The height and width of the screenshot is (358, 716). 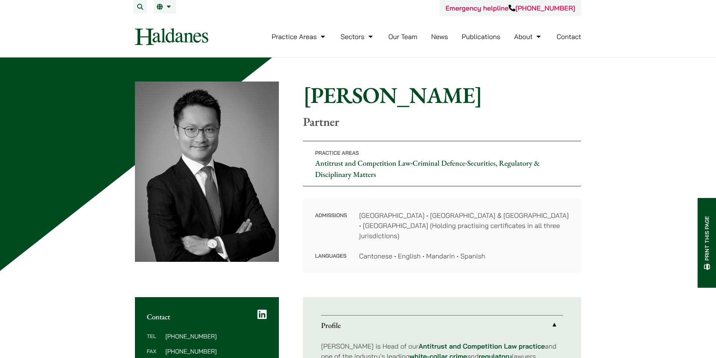 What do you see at coordinates (171, 36) in the screenshot?
I see `img: Logo of Haldanes` at bounding box center [171, 36].